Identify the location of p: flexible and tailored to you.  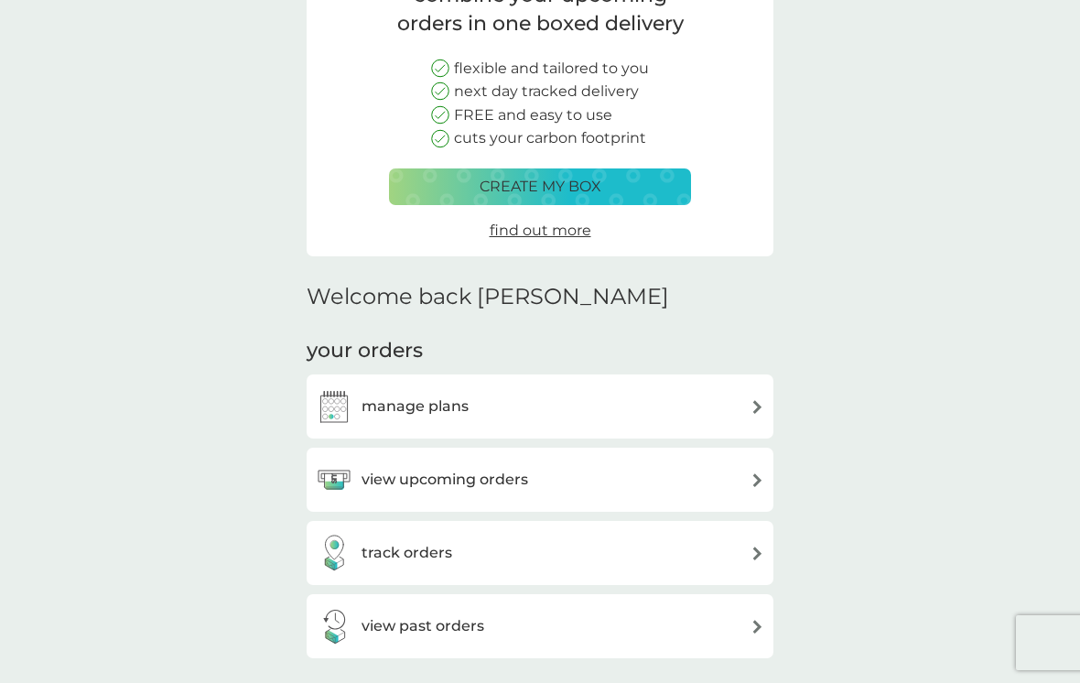
(551, 69).